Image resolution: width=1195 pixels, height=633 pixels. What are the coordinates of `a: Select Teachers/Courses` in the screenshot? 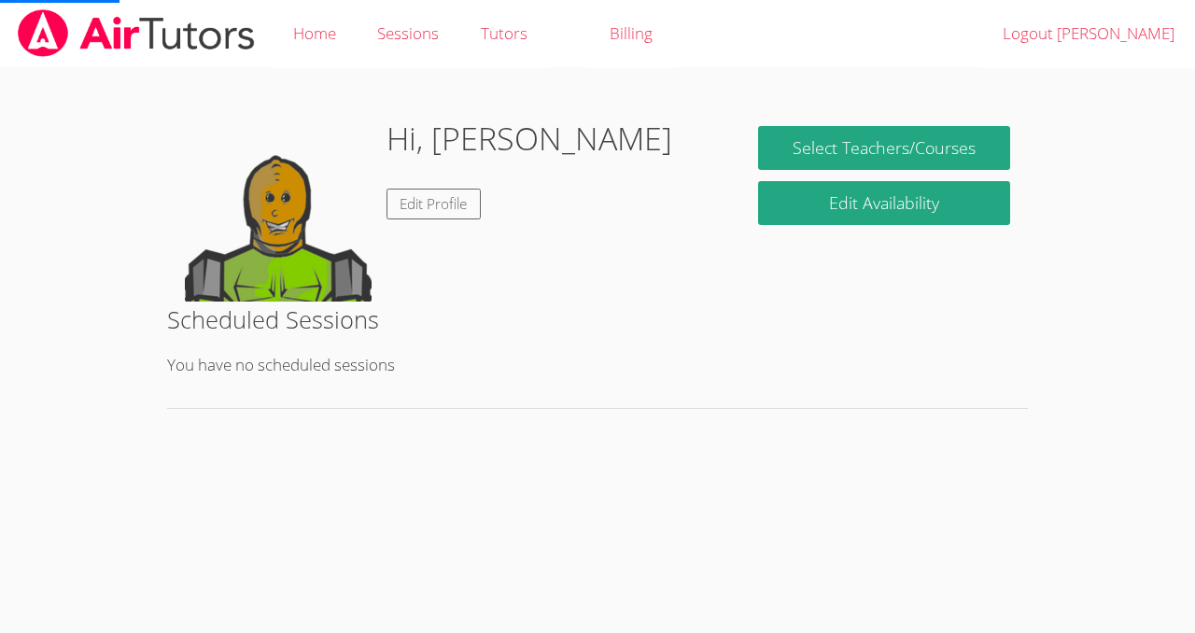 It's located at (884, 148).